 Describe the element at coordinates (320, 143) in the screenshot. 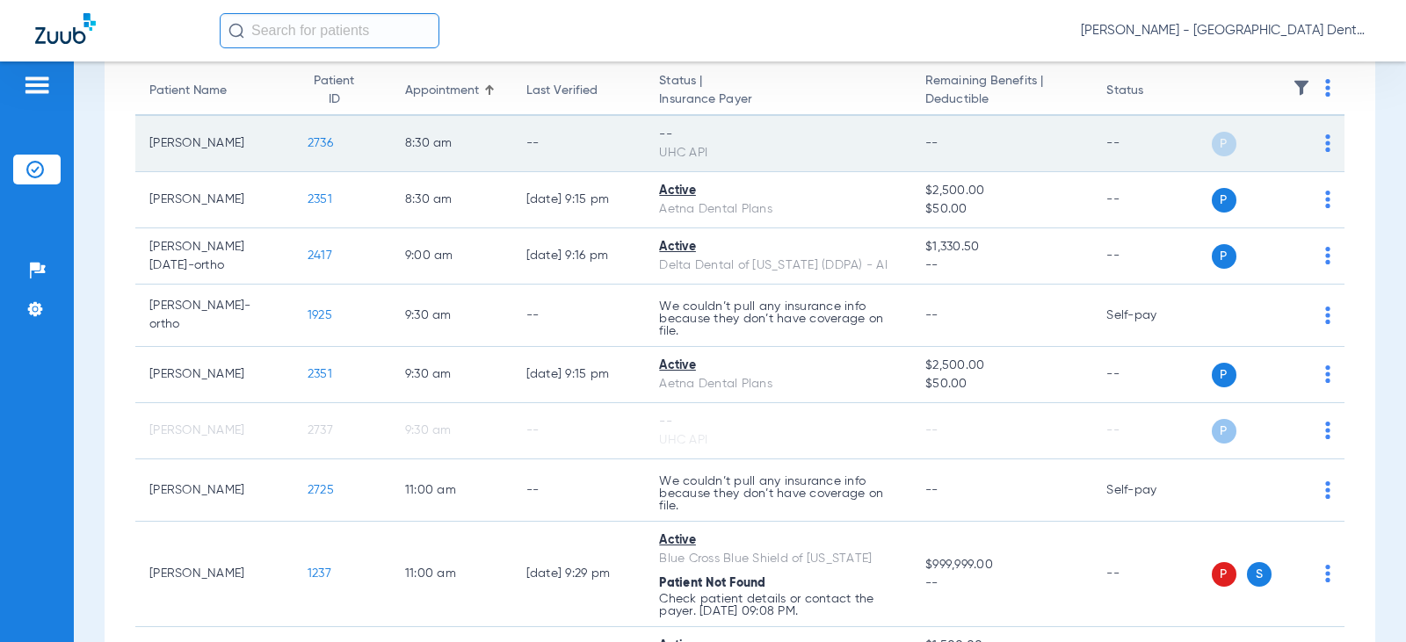

I see `span: 2736` at that location.